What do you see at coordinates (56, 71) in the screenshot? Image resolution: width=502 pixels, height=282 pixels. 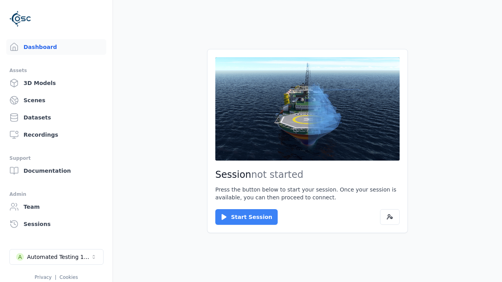 I see `div: Assets` at bounding box center [56, 71].